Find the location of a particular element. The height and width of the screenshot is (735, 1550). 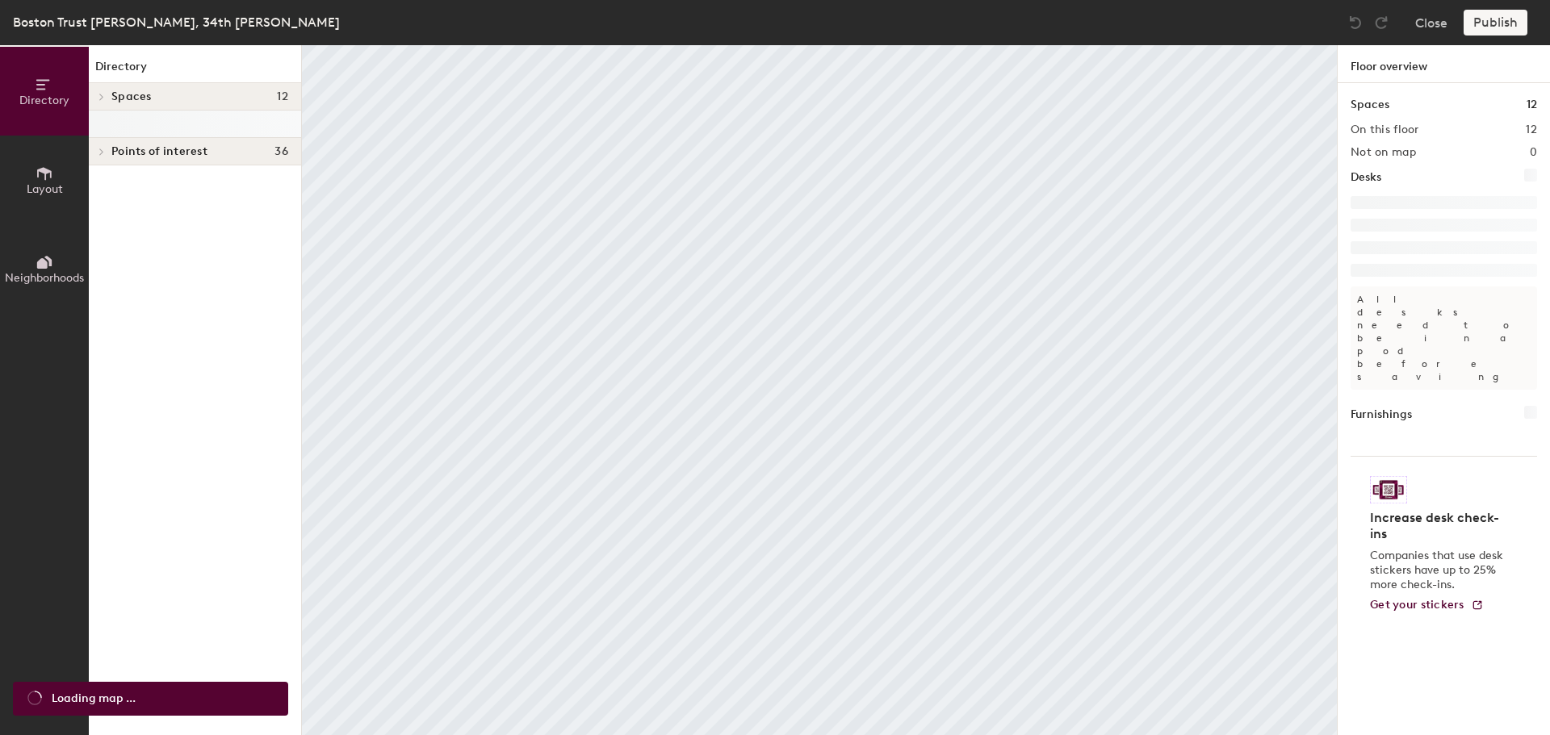

h2: Not on map is located at coordinates (1383, 153).